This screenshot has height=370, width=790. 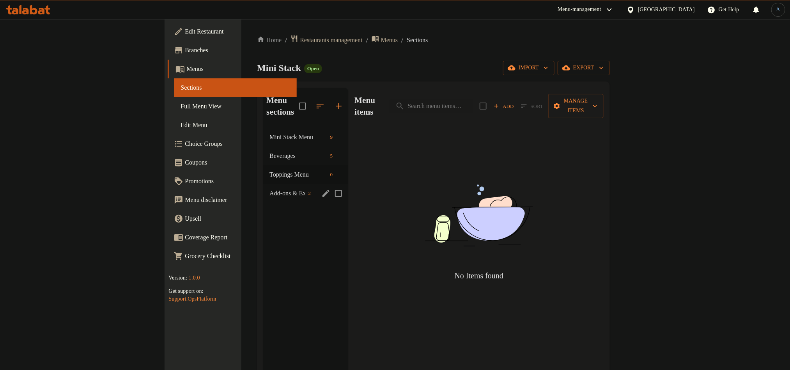 I want to click on span: Choice Groups, so click(x=237, y=144).